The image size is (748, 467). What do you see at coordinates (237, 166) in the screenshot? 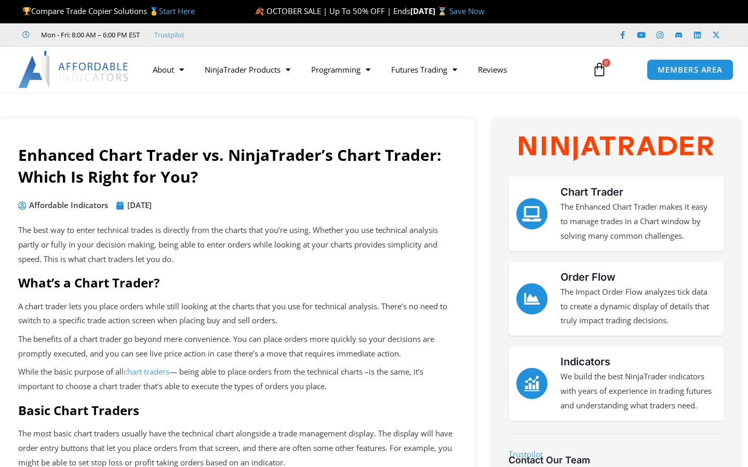
I see `h1: Enhanced Chart Trader vs. NinjaTrader’s Chart Trader: Which Is Right for You?` at bounding box center [237, 166].